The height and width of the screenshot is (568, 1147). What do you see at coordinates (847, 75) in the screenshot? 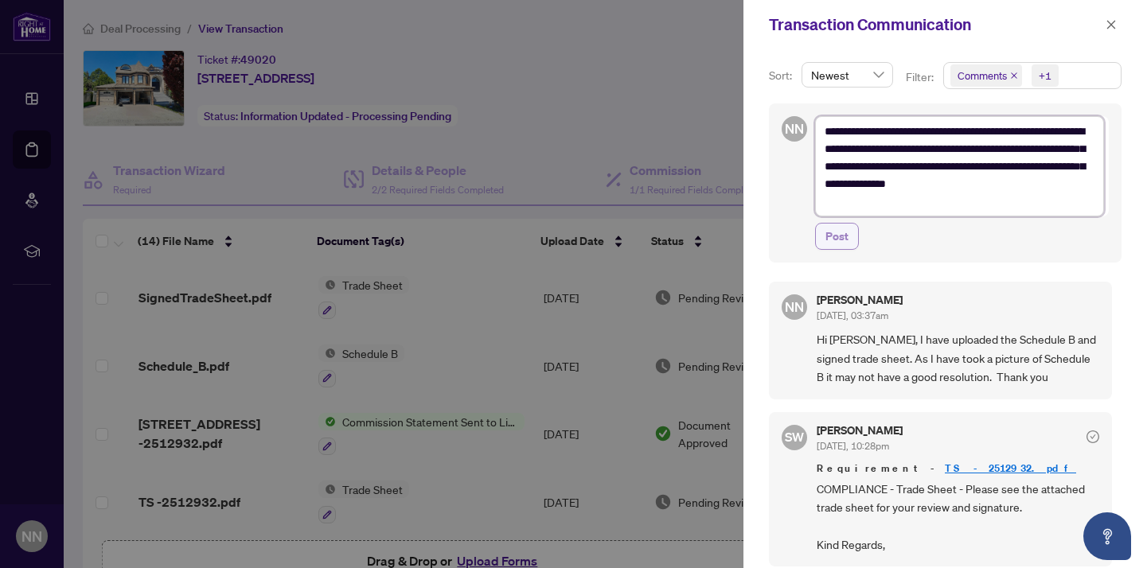
I see `span: Newest` at bounding box center [847, 75].